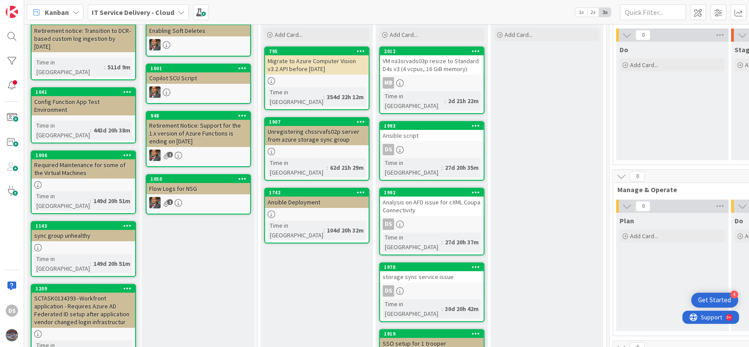  Describe the element at coordinates (112, 130) in the screenshot. I see `div: 443d 20h 38m` at that location.